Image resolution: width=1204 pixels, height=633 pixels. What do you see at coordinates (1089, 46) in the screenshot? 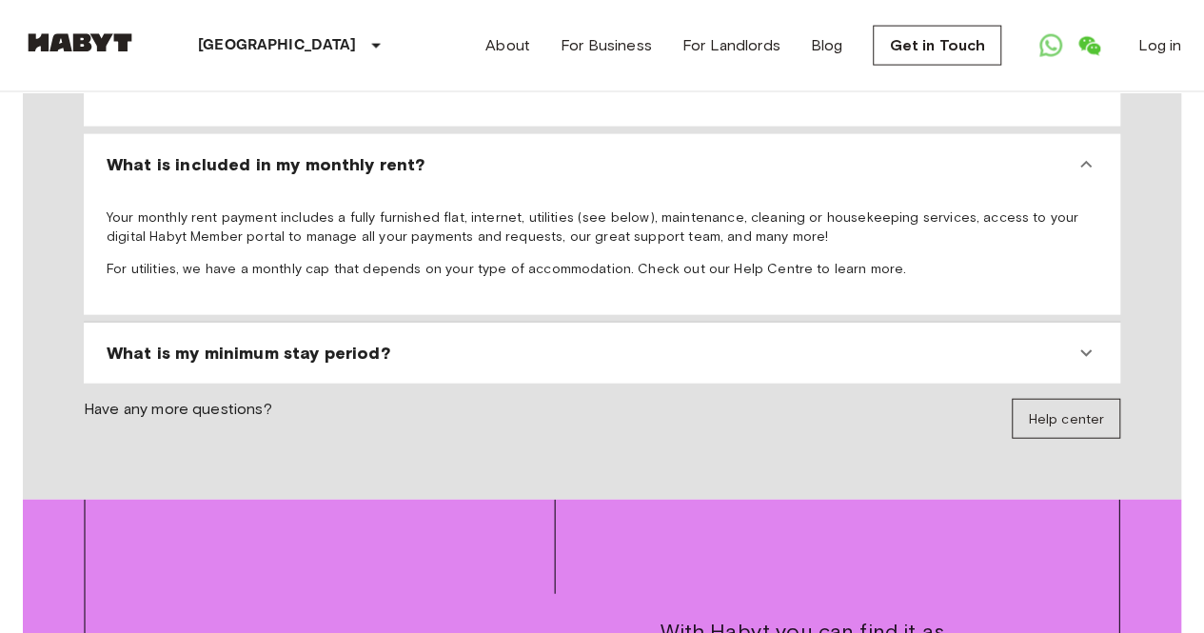
I see `a: Open WeChat` at bounding box center [1089, 46].